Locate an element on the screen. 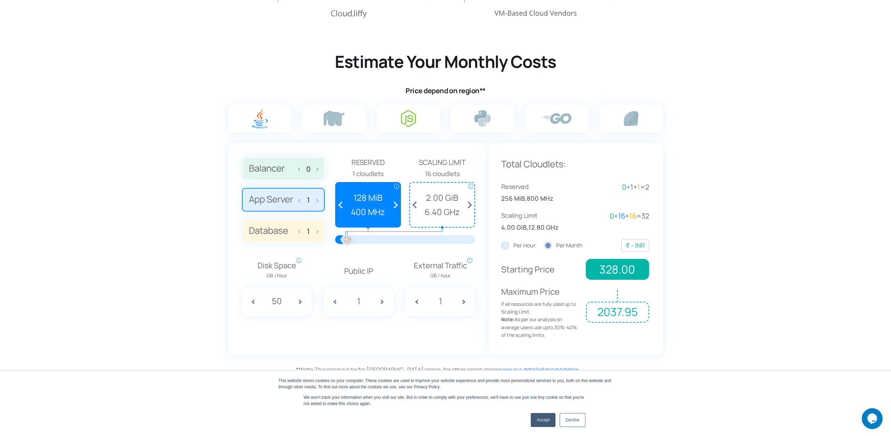 The height and width of the screenshot is (436, 891). h2: Estimate Your Monthly Costs is located at coordinates (446, 62).